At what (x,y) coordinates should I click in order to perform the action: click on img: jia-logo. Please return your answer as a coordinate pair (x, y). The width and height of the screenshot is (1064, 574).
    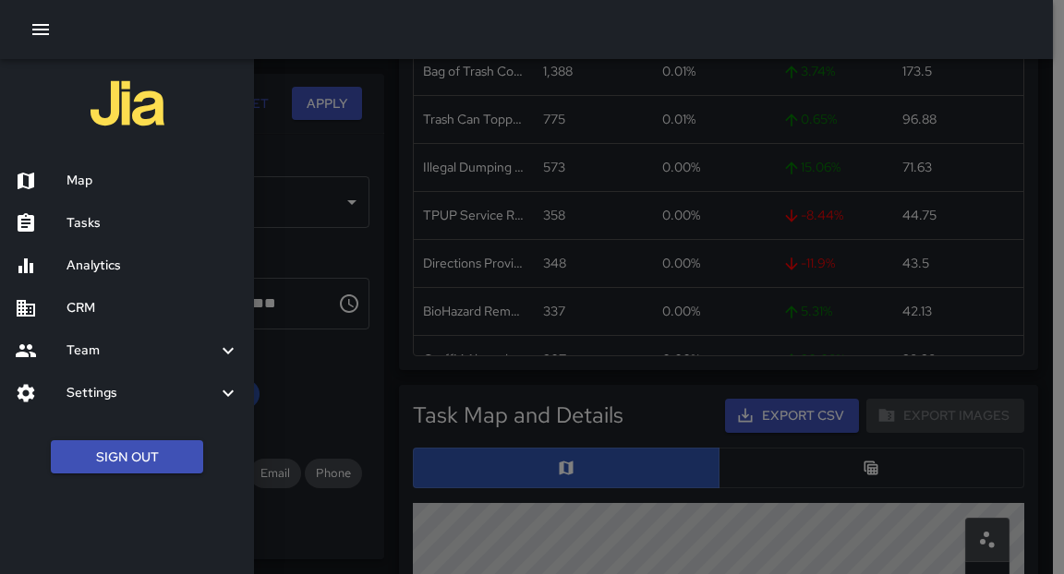
    Looking at the image, I should click on (127, 103).